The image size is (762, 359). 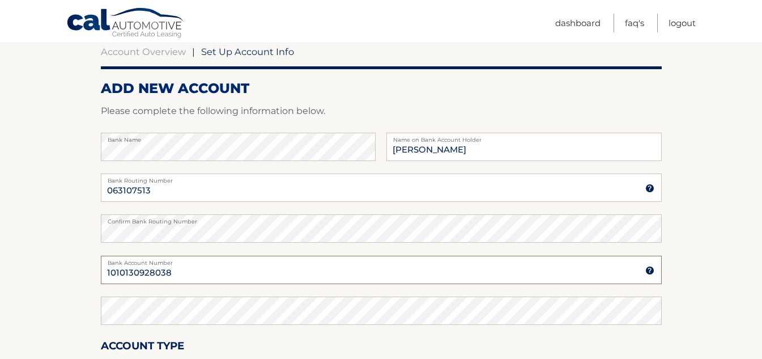 I want to click on label: Confirm Bank Routing Number, so click(x=381, y=219).